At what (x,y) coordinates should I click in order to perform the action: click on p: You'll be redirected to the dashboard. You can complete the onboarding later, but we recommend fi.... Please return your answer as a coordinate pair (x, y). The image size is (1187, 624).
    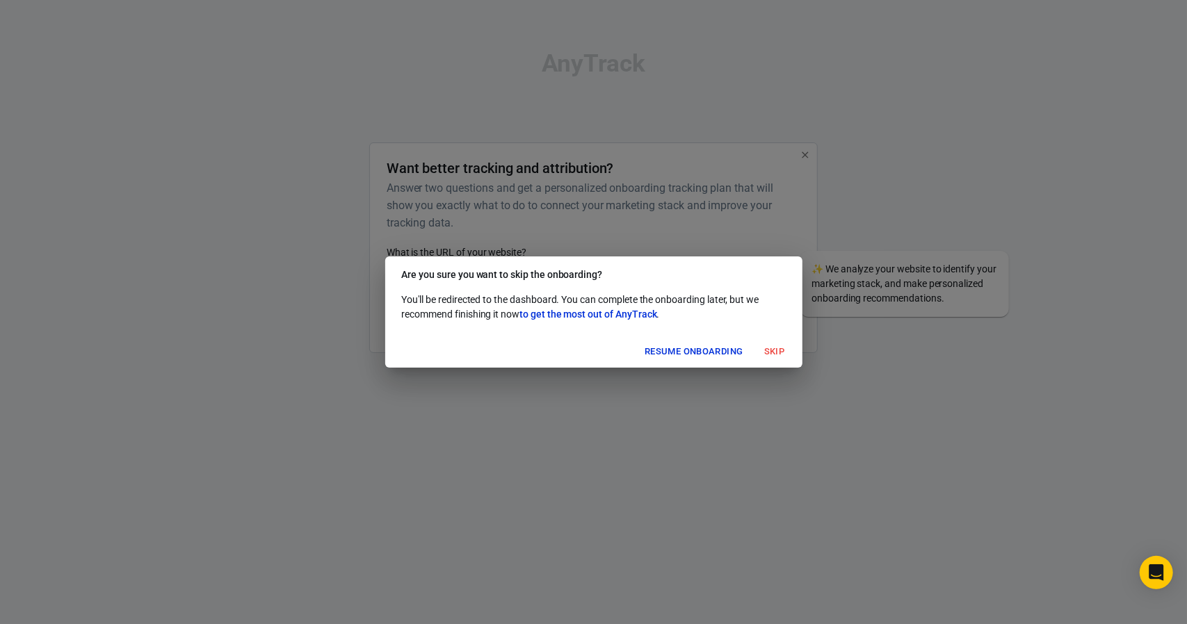
    Looking at the image, I should click on (594, 307).